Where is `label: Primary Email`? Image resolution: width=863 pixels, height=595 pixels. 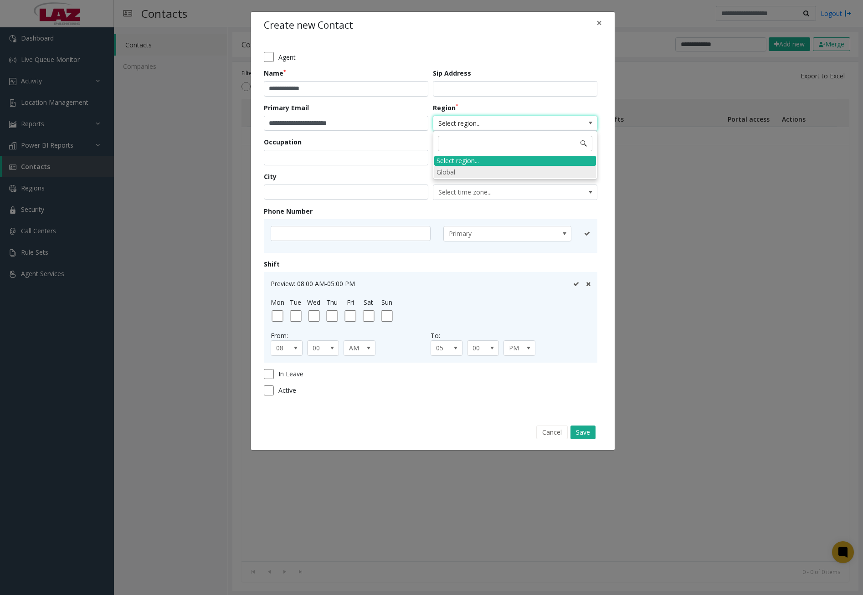 label: Primary Email is located at coordinates (286, 108).